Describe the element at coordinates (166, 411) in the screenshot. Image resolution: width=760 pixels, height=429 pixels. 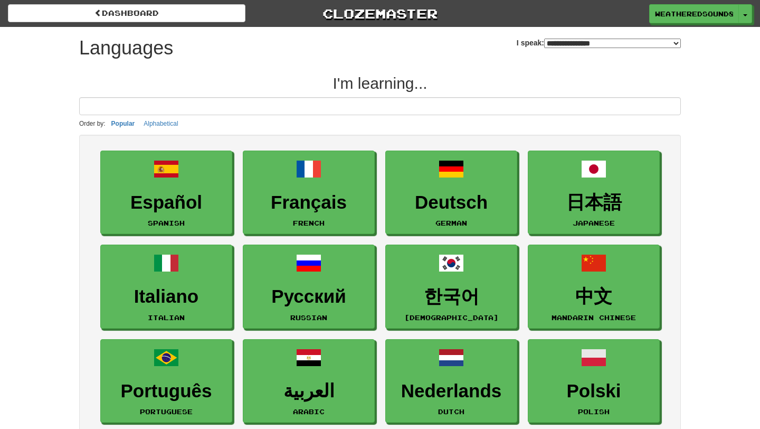
I see `small: Portuguese` at that location.